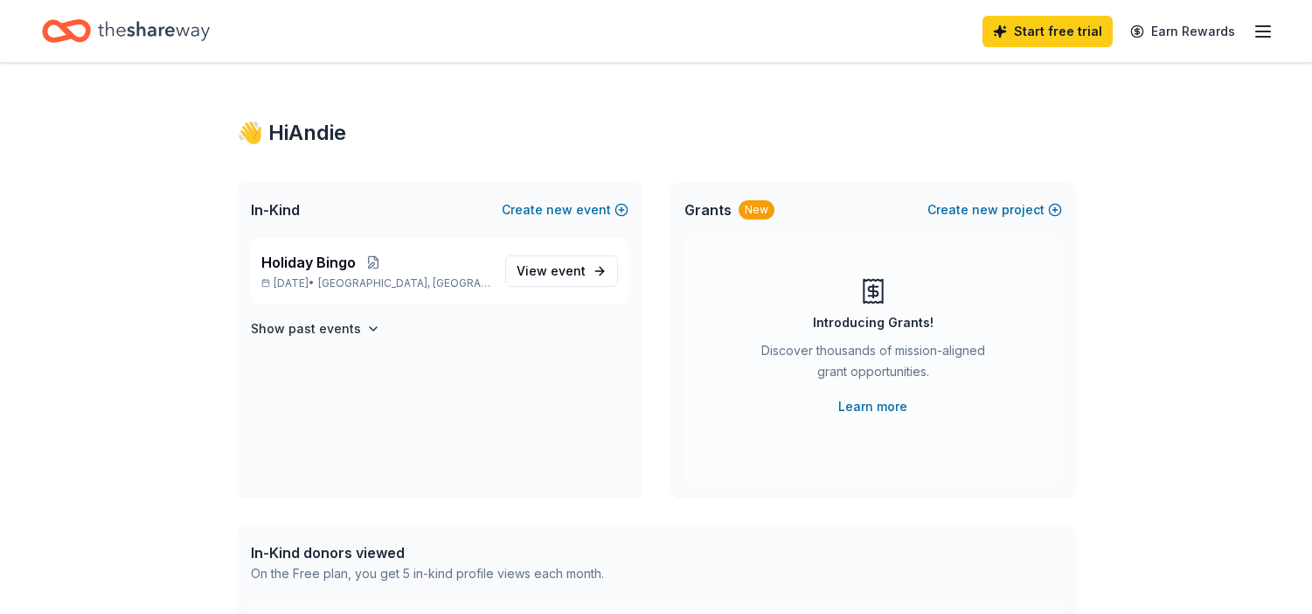 Image resolution: width=1312 pixels, height=614 pixels. Describe the element at coordinates (708, 210) in the screenshot. I see `span: Grants` at that location.